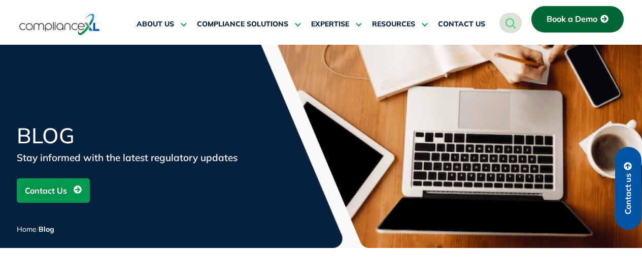  What do you see at coordinates (249, 24) in the screenshot?
I see `a: COMPLIANCE SOLUTIONS` at bounding box center [249, 24].